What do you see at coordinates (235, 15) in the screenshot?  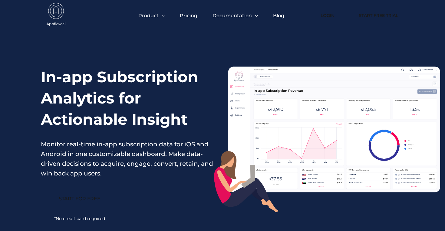 I see `button: Documentation` at bounding box center [235, 15].